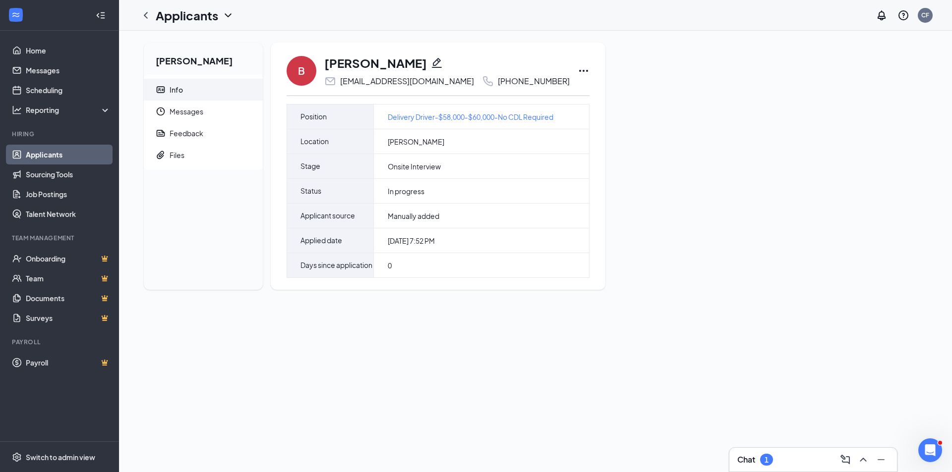 The width and height of the screenshot is (952, 472). I want to click on svg: Paperclip, so click(161, 155).